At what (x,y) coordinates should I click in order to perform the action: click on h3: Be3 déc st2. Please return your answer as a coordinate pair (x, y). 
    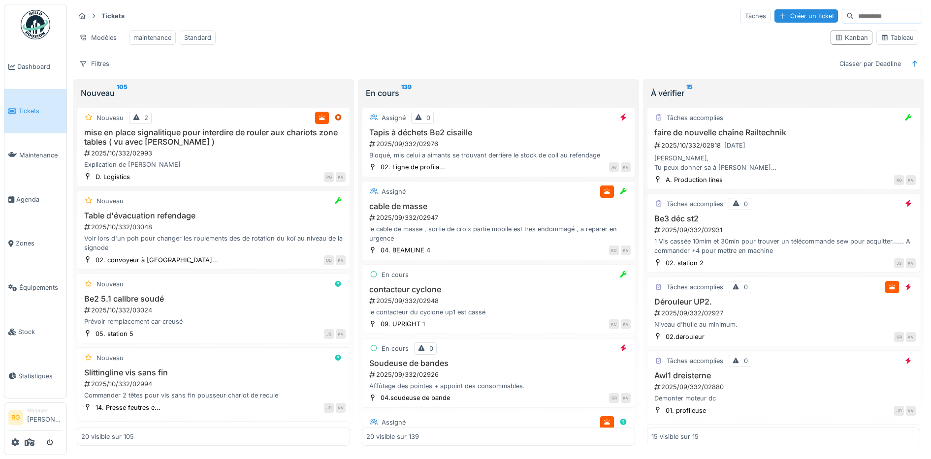
    Looking at the image, I should click on (783, 219).